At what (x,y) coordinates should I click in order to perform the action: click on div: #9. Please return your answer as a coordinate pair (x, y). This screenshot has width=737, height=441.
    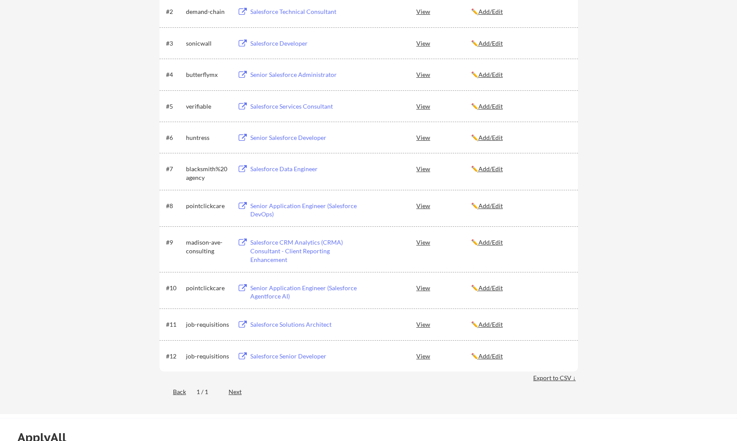
    Looking at the image, I should click on (174, 242).